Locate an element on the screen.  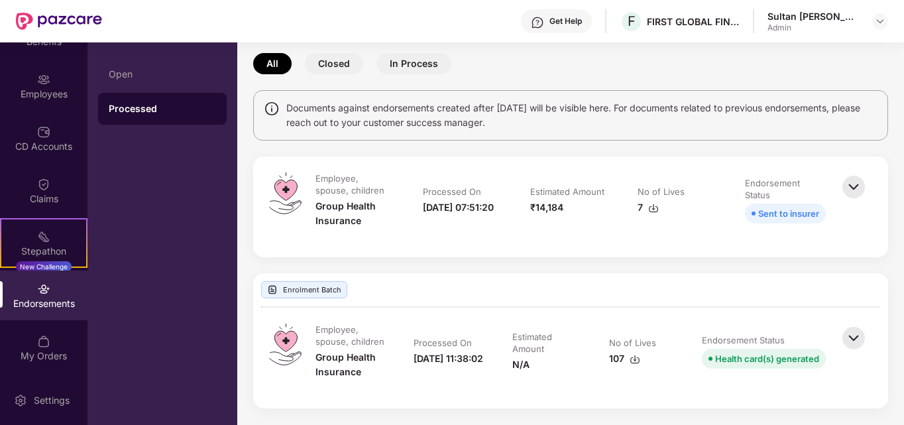
img: svg+xml;base64,PHN2ZyBpZD0iQ0RfQWNjb3VudHMiIGRhdGEtbmFtZT0iQ0QgQWNjb3VudHMiIHhtbG5zPSJodHRwOi8vd3... is located at coordinates (44, 132).